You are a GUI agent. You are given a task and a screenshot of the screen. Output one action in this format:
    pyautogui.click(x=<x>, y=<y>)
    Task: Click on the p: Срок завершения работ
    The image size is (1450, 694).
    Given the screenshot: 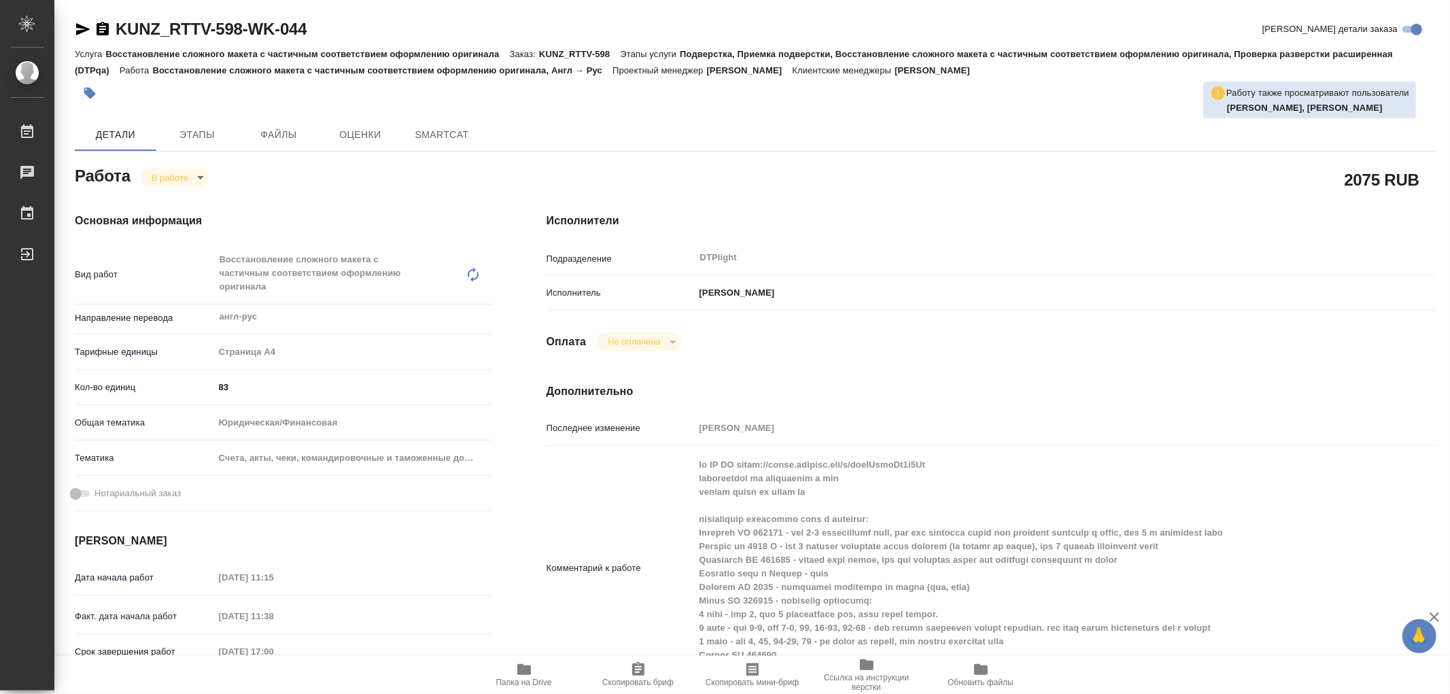 What is the action you would take?
    pyautogui.click(x=144, y=652)
    